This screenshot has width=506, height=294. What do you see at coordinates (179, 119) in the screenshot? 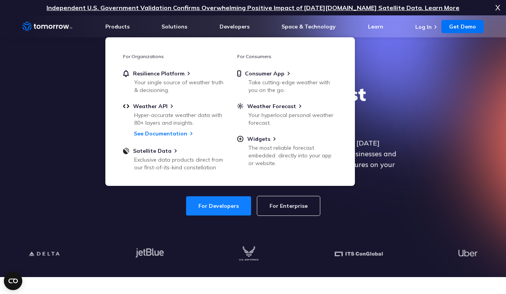
I see `div: Hyper-accurate weather data with 80+ layers and insights.` at bounding box center [179, 119].